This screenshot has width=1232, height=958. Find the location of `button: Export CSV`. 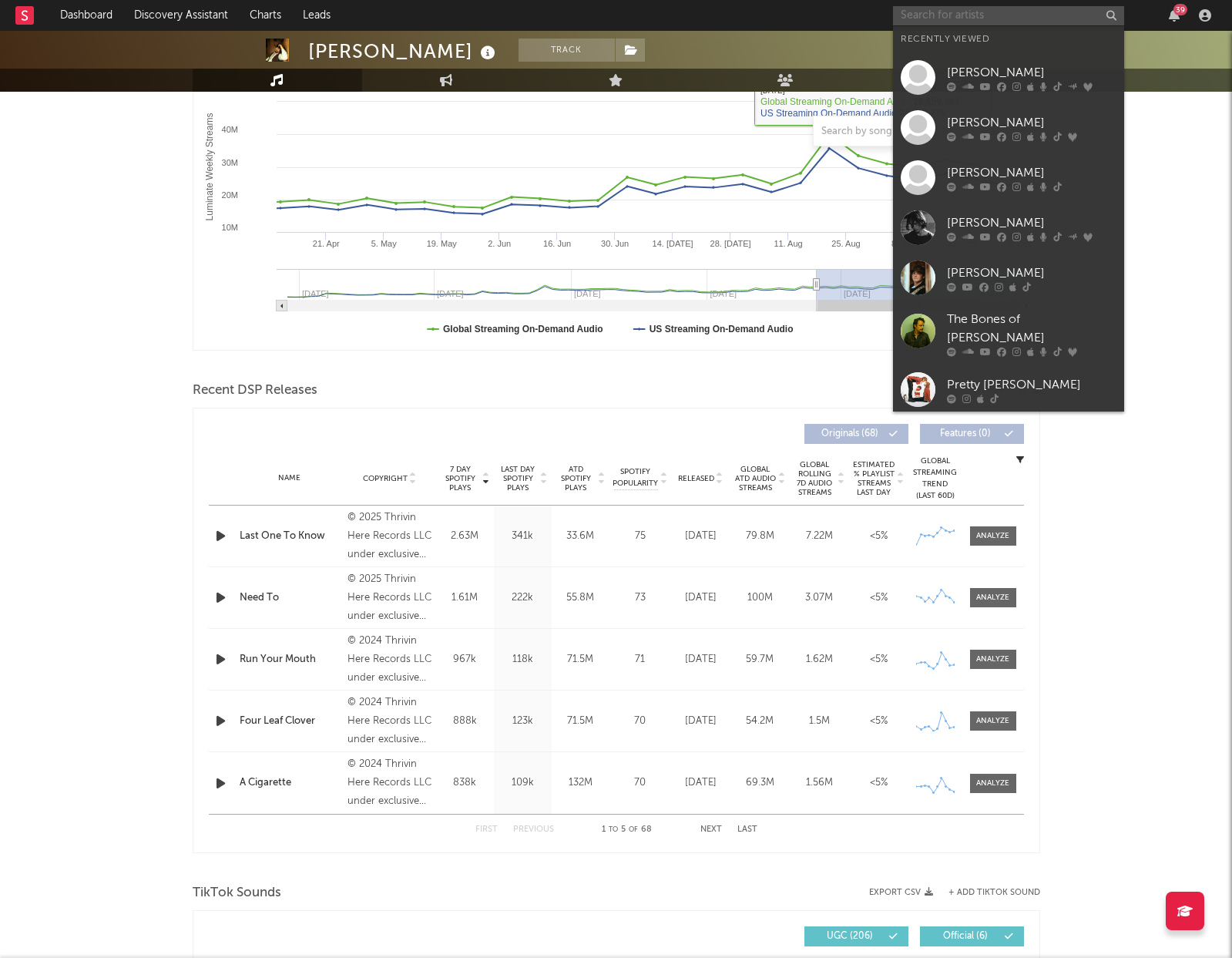

button: Export CSV is located at coordinates (900, 892).